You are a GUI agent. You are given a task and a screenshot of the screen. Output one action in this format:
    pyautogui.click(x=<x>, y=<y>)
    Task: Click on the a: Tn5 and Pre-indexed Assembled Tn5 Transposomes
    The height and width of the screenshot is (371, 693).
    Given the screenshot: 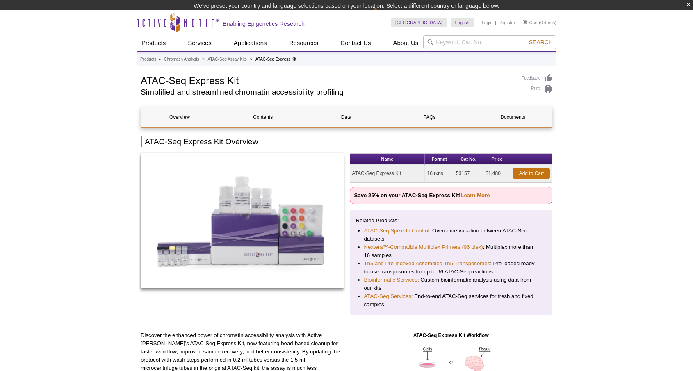 What is the action you would take?
    pyautogui.click(x=427, y=264)
    